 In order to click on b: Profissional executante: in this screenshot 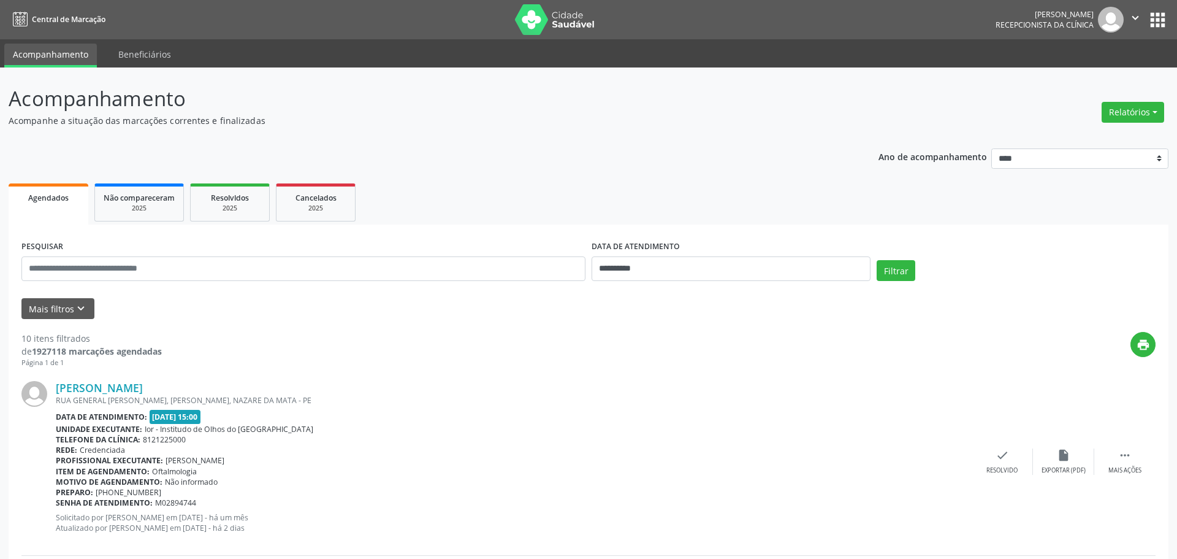, I will do `click(109, 460)`.